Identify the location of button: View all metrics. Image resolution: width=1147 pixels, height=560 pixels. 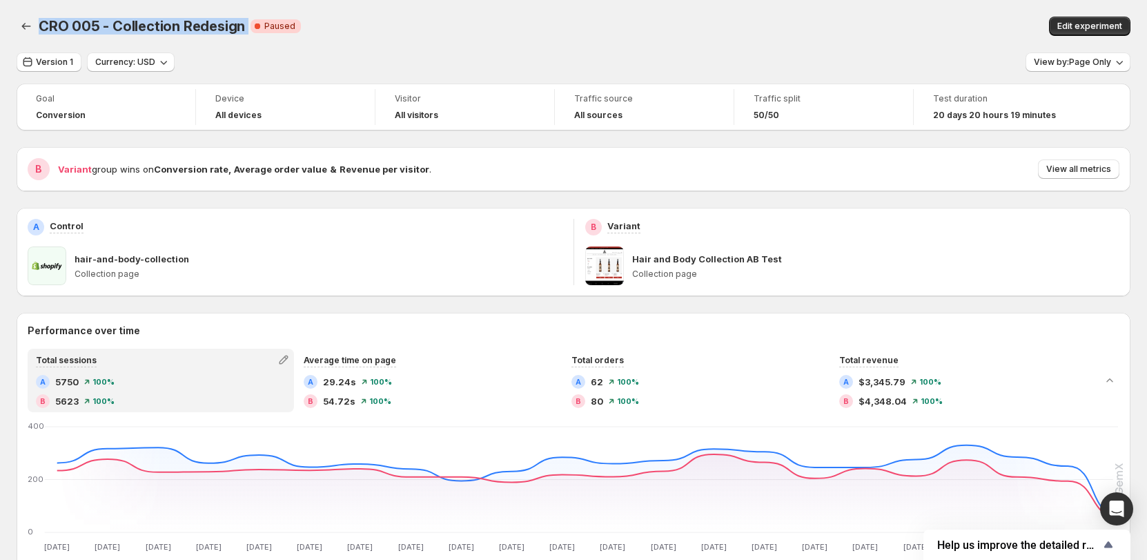
(1079, 169).